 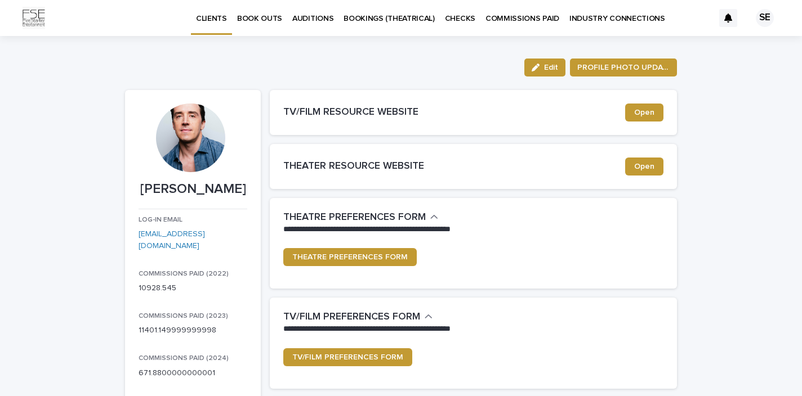 I want to click on button: PROFILE PHOTO UPDATE, so click(x=623, y=68).